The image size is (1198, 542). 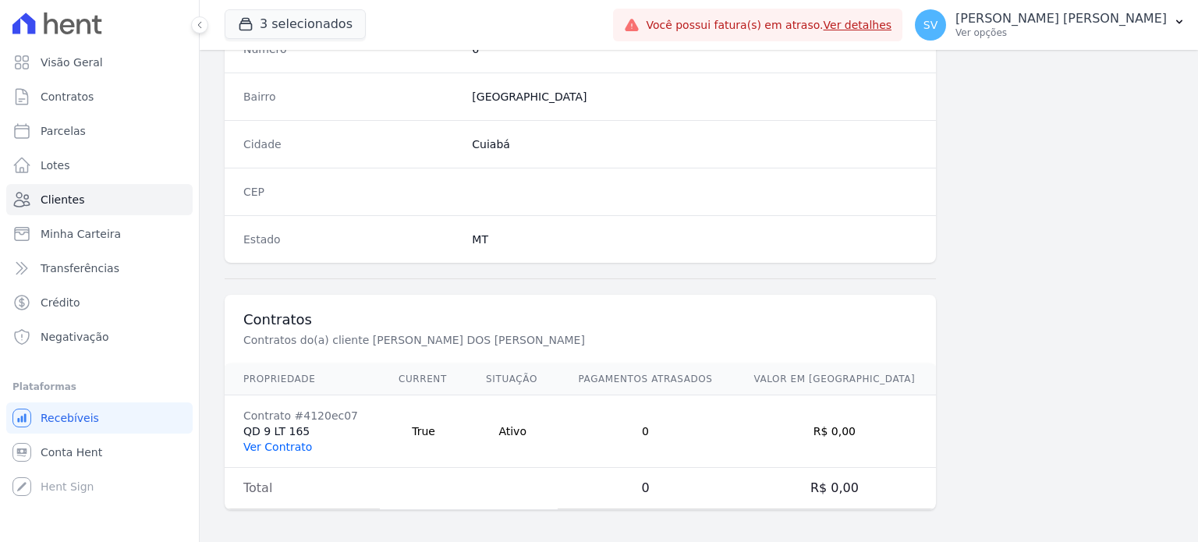 What do you see at coordinates (75, 337) in the screenshot?
I see `span: Negativação` at bounding box center [75, 337].